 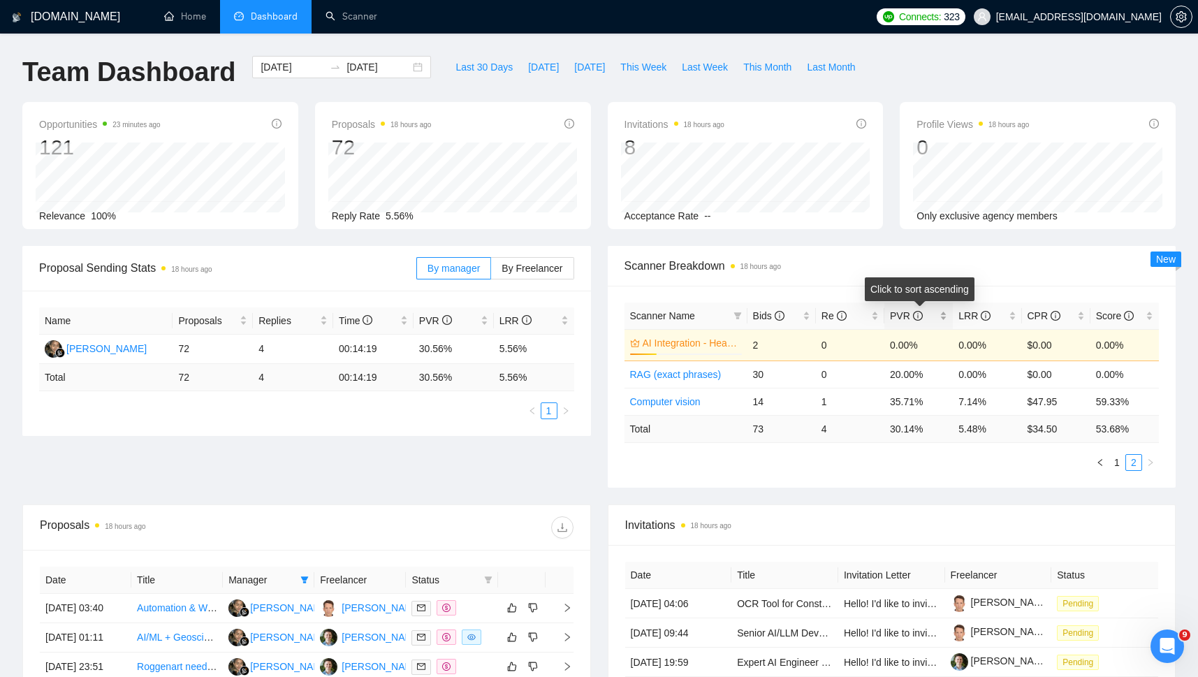 What do you see at coordinates (335, 67) in the screenshot?
I see `span: swap-right` at bounding box center [335, 67].